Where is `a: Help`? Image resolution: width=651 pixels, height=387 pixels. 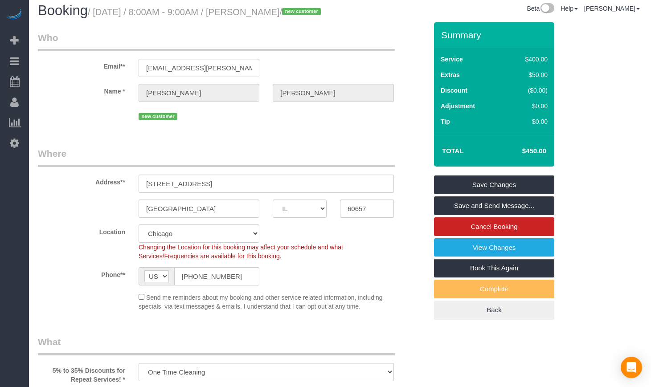
a: Help is located at coordinates (569, 8).